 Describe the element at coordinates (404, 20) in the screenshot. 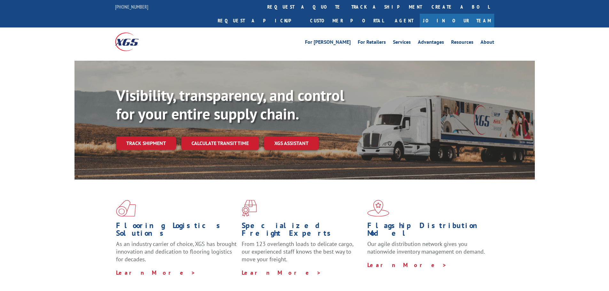

I see `a: Agent` at that location.